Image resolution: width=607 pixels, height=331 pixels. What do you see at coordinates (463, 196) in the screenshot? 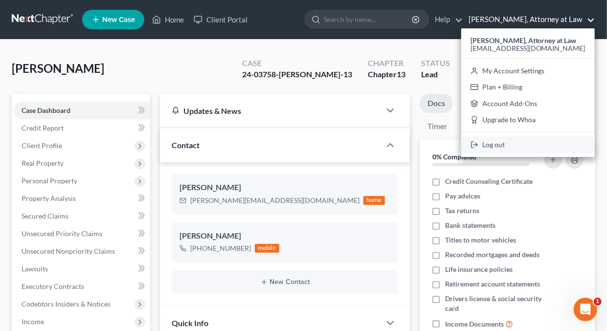
I see `span: Pay advices` at bounding box center [463, 196].